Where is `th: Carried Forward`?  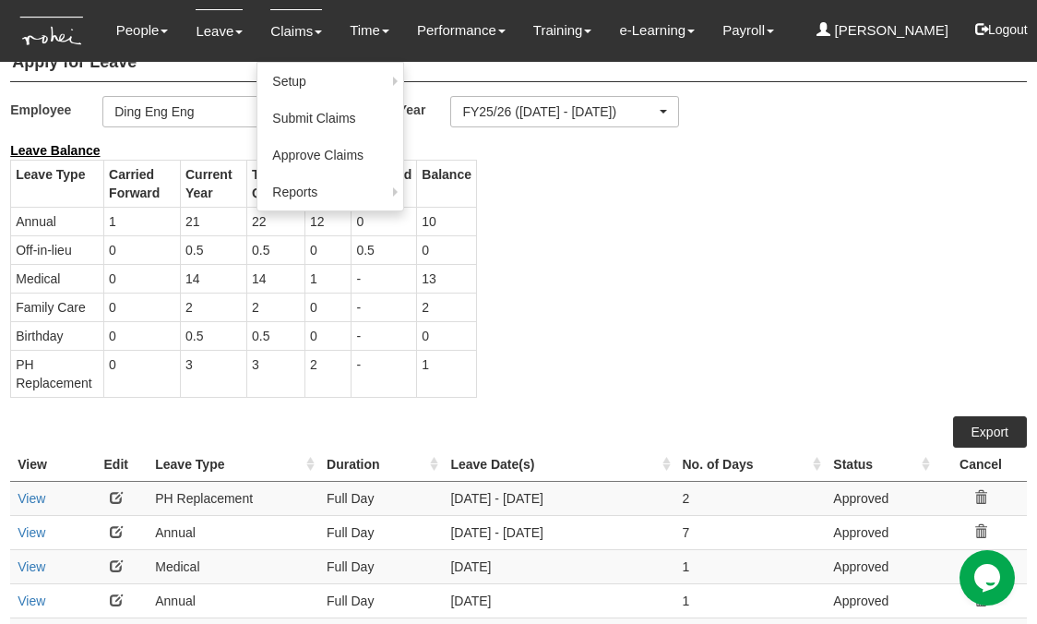
th: Carried Forward is located at coordinates (142, 183).